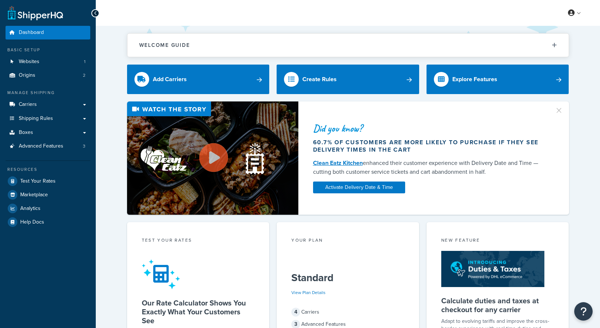 Image resolution: width=600 pixels, height=328 pixels. What do you see at coordinates (28, 104) in the screenshot?
I see `span: Carriers` at bounding box center [28, 104].